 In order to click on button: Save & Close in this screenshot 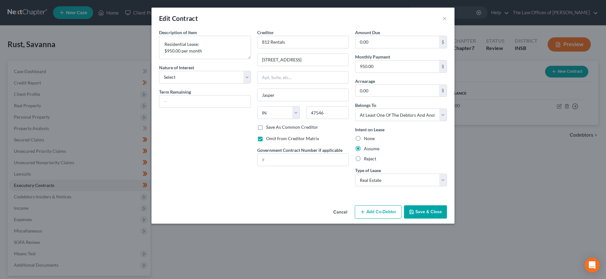, I will do `click(426, 212)`.